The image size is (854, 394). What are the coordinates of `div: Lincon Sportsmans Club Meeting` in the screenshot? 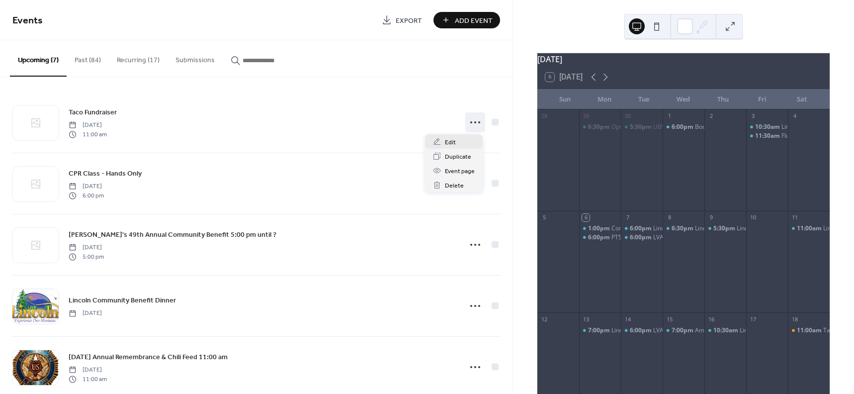 It's located at (740, 228).